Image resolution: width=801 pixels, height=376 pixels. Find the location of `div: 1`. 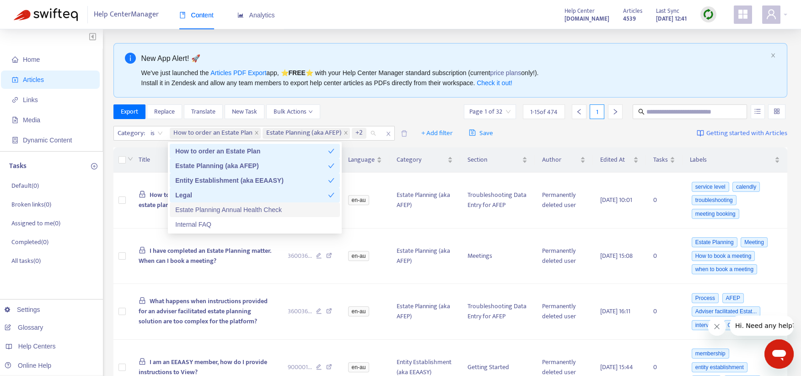

div: 1 is located at coordinates (597, 112).